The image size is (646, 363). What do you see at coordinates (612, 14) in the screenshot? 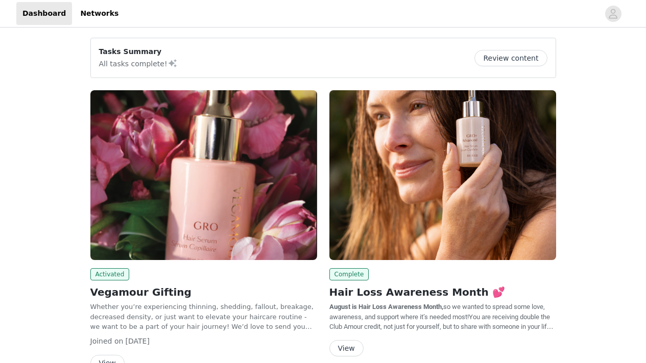
I see `div: avatar` at bounding box center [612, 14].